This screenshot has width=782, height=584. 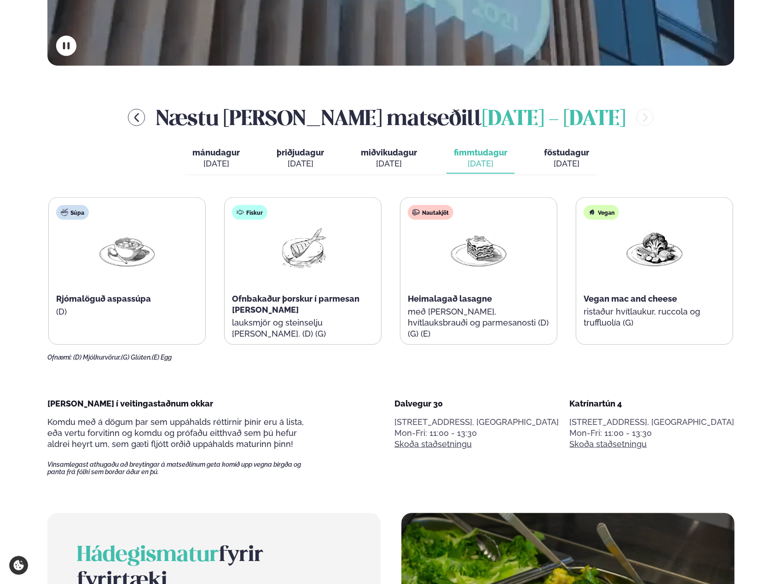 What do you see at coordinates (97, 357) in the screenshot?
I see `span: (D) Mjólkurvörur,` at bounding box center [97, 357].